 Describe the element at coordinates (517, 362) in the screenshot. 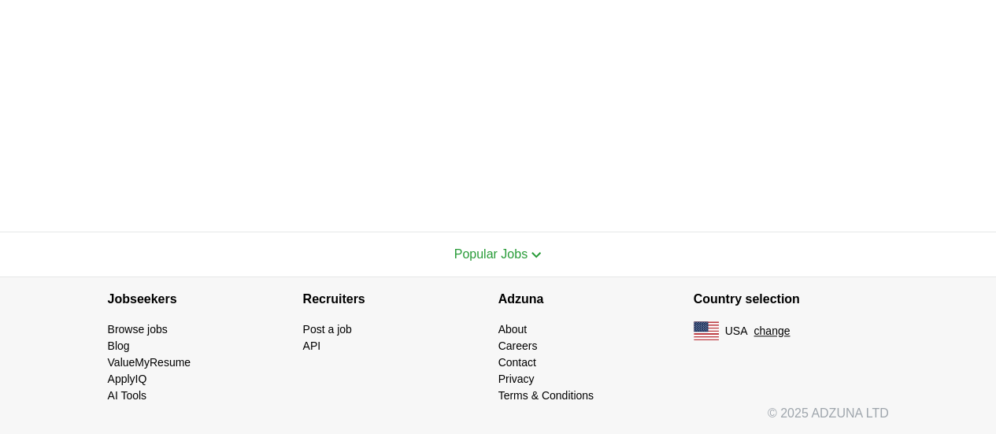

I see `a: Contact` at that location.